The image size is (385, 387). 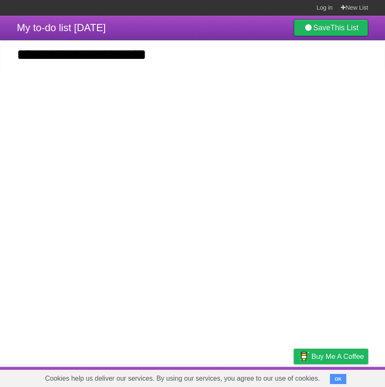 What do you see at coordinates (342, 376) in the screenshot?
I see `a: Suggest a feature` at bounding box center [342, 376].